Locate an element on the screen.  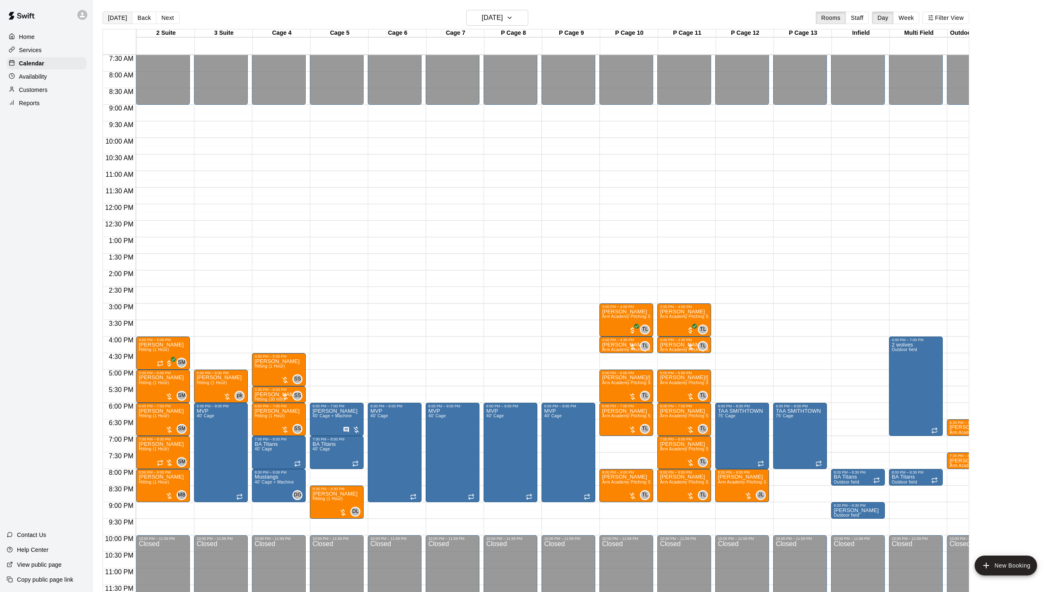
div: Cage 4 is located at coordinates (282, 33).